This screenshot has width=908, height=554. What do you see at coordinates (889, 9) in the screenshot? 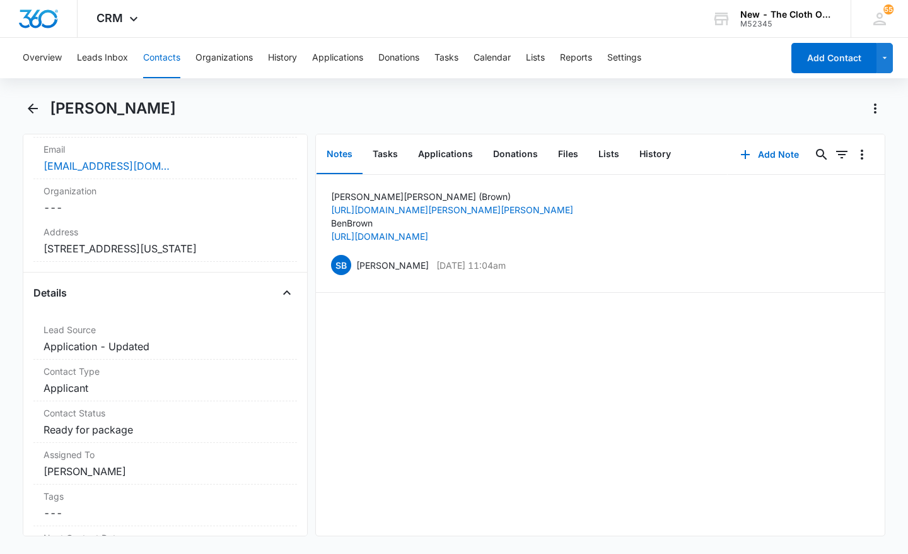
I see `span: 55` at bounding box center [889, 9].